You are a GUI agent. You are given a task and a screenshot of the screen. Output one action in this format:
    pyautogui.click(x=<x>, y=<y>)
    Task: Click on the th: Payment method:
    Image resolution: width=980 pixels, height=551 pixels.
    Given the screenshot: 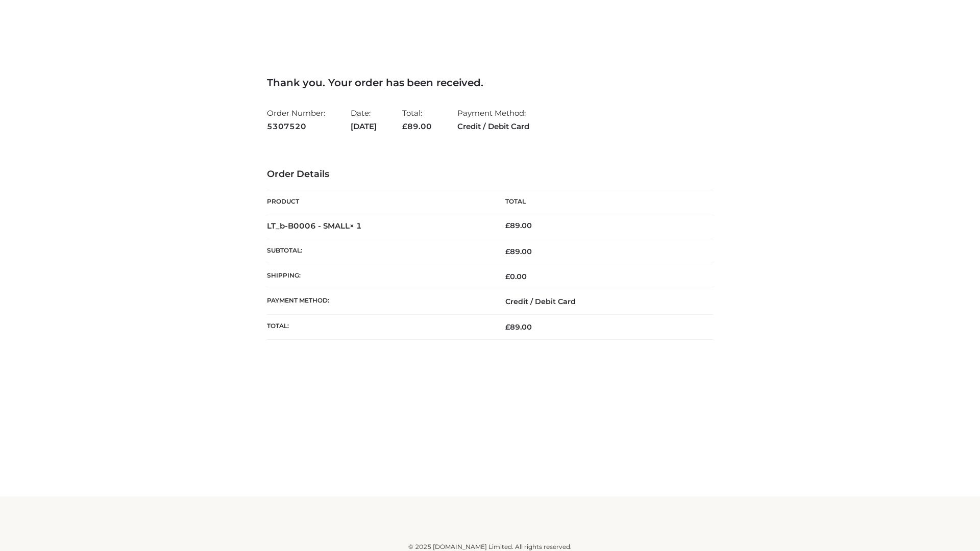 What is the action you would take?
    pyautogui.click(x=378, y=302)
    